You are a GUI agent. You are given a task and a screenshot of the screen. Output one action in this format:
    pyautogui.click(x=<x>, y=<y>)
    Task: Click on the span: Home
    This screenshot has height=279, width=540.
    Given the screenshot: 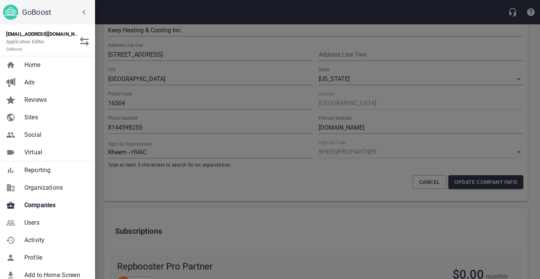 What is the action you would take?
    pyautogui.click(x=55, y=65)
    